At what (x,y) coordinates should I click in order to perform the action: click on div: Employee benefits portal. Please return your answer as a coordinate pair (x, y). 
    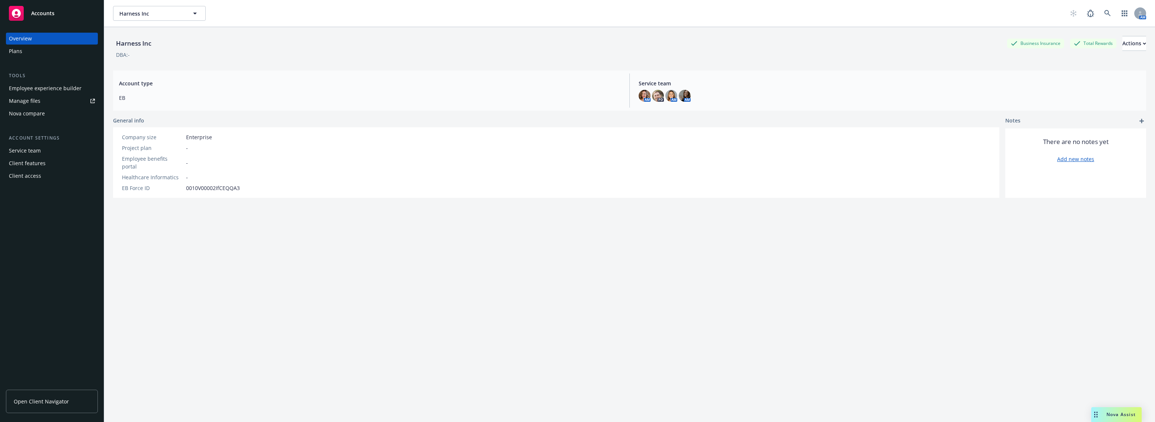
    Looking at the image, I should click on (152, 162).